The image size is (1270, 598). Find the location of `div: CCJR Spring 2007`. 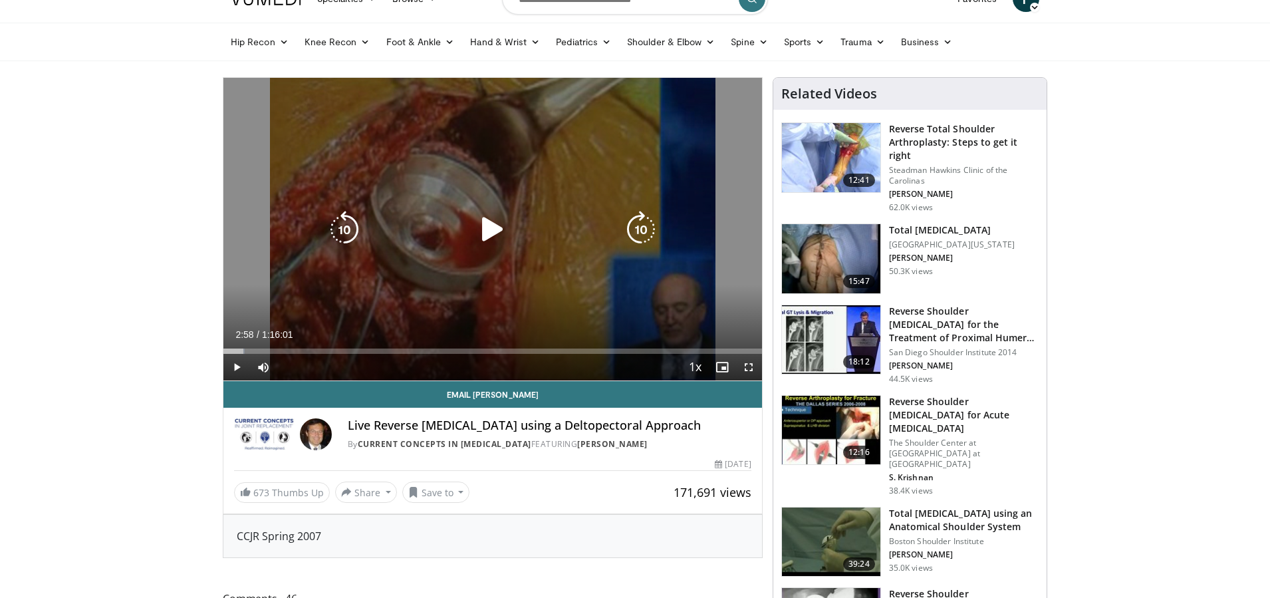

div: CCJR Spring 2007 is located at coordinates (493, 536).